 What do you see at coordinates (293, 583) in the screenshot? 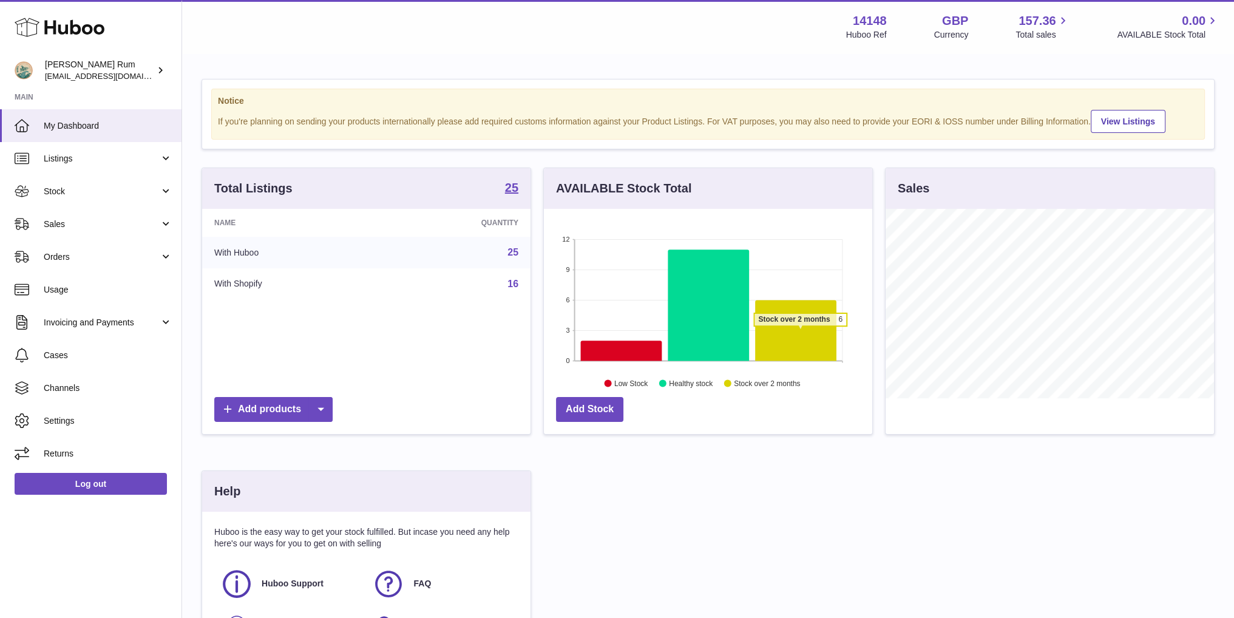
I see `span: Huboo Support` at bounding box center [293, 583].